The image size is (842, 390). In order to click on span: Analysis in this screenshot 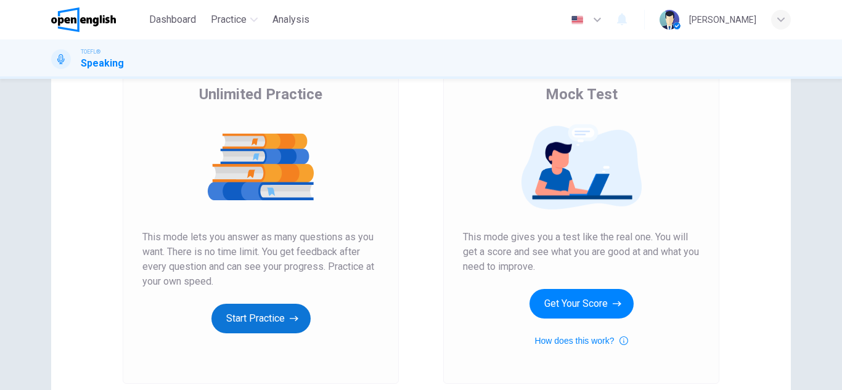, I will do `click(291, 20)`.